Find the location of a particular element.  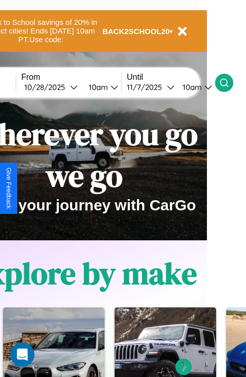

div: 10 / 28 / 2025 is located at coordinates (47, 87).